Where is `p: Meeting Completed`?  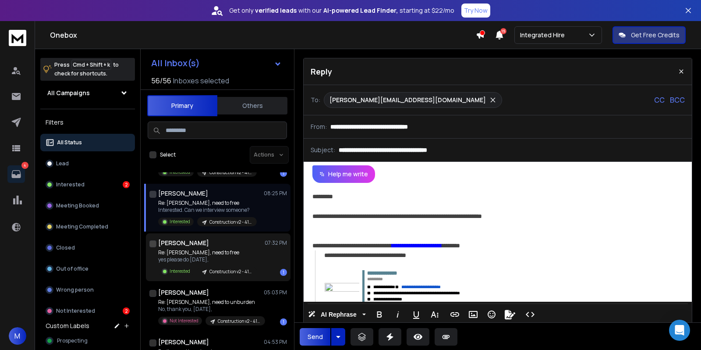
p: Meeting Completed is located at coordinates (82, 226).